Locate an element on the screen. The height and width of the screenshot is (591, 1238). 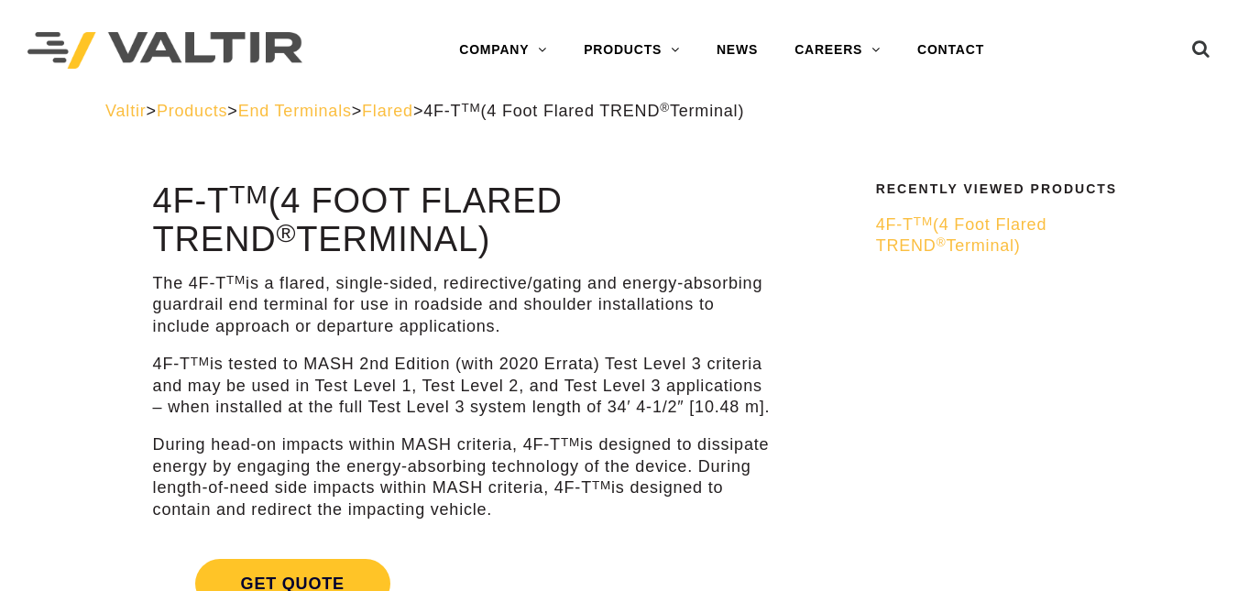
a: PRODUCTS is located at coordinates (631, 50).